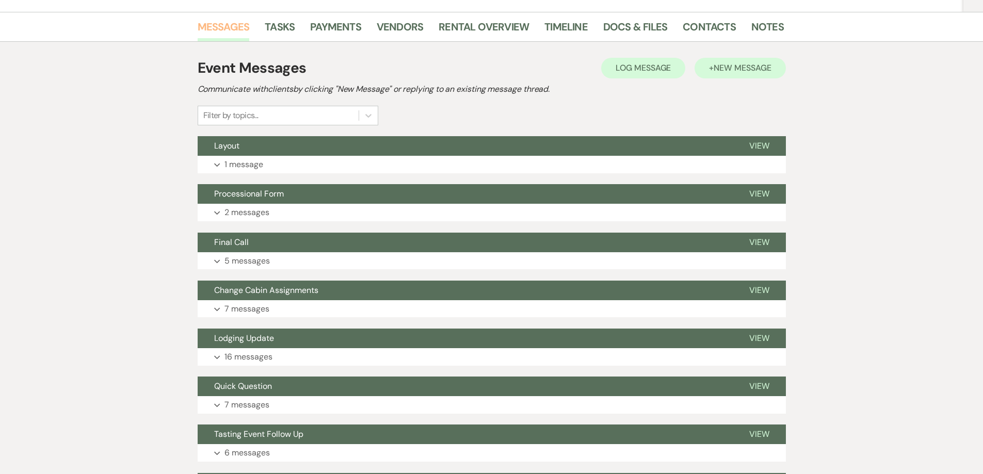 This screenshot has height=474, width=983. Describe the element at coordinates (247, 213) in the screenshot. I see `p: 2 messages` at that location.